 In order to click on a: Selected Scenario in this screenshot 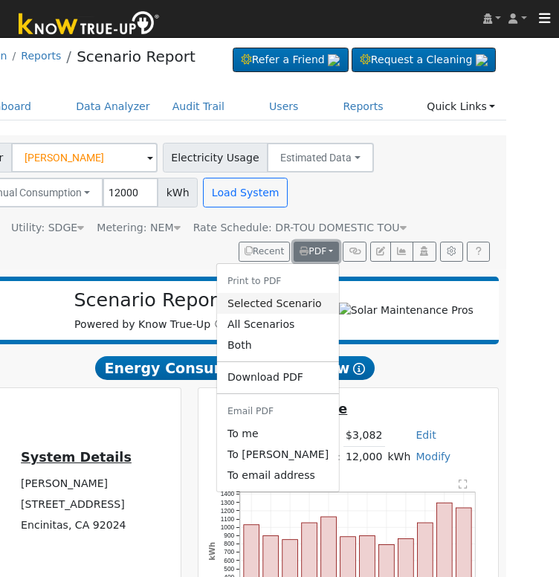, I will do `click(278, 303)`.